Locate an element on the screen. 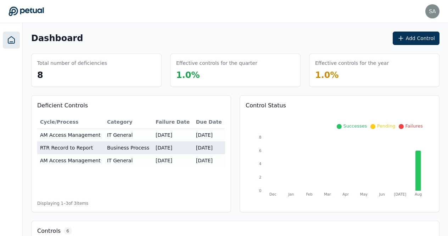  button: Add Control is located at coordinates (416, 38).